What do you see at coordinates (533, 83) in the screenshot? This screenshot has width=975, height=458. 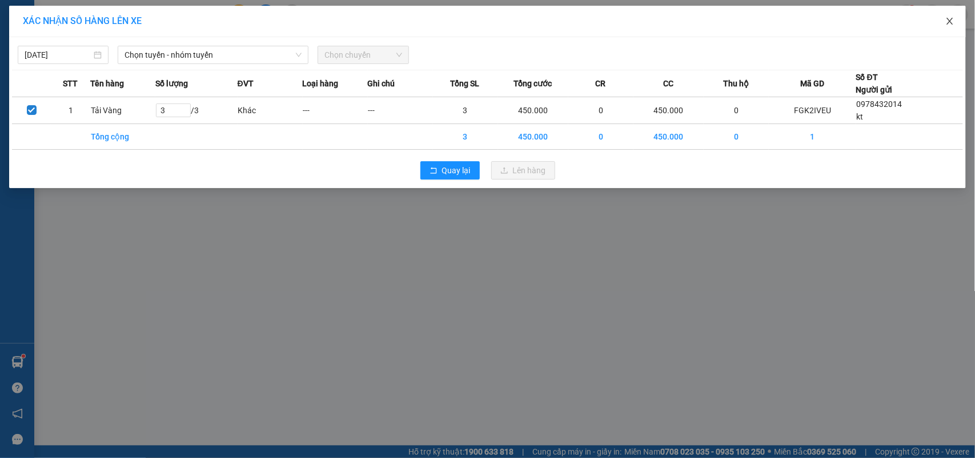 I see `span: Tổng cước` at bounding box center [533, 83].